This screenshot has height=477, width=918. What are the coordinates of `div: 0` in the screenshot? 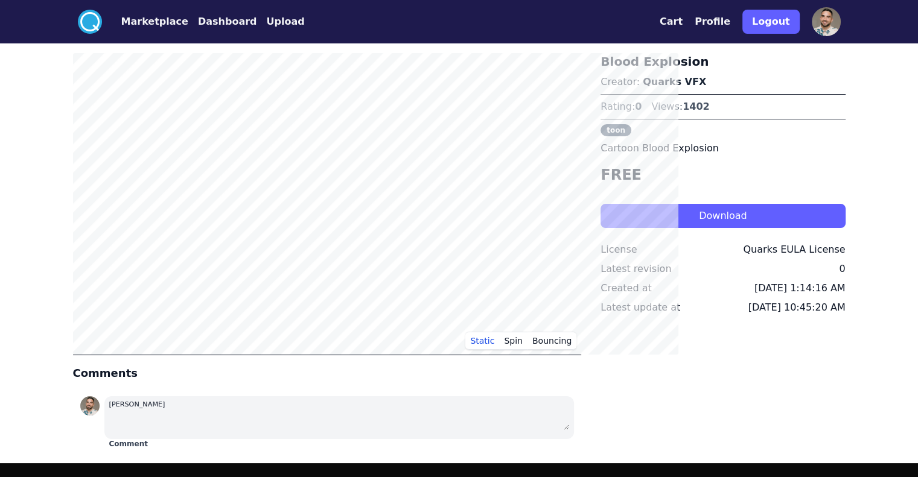 It's located at (842, 269).